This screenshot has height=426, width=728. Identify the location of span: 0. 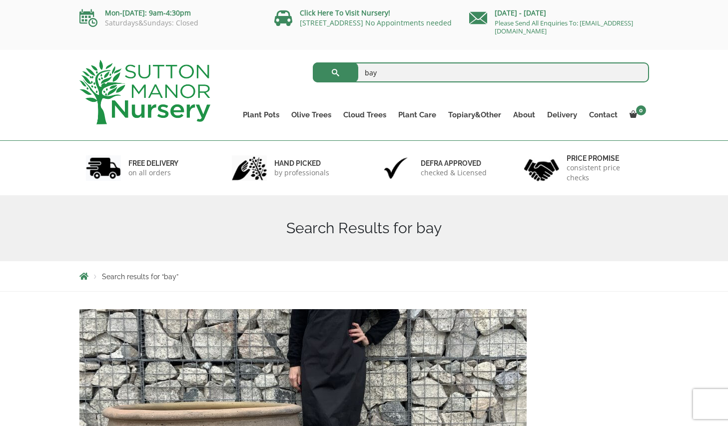
(641, 110).